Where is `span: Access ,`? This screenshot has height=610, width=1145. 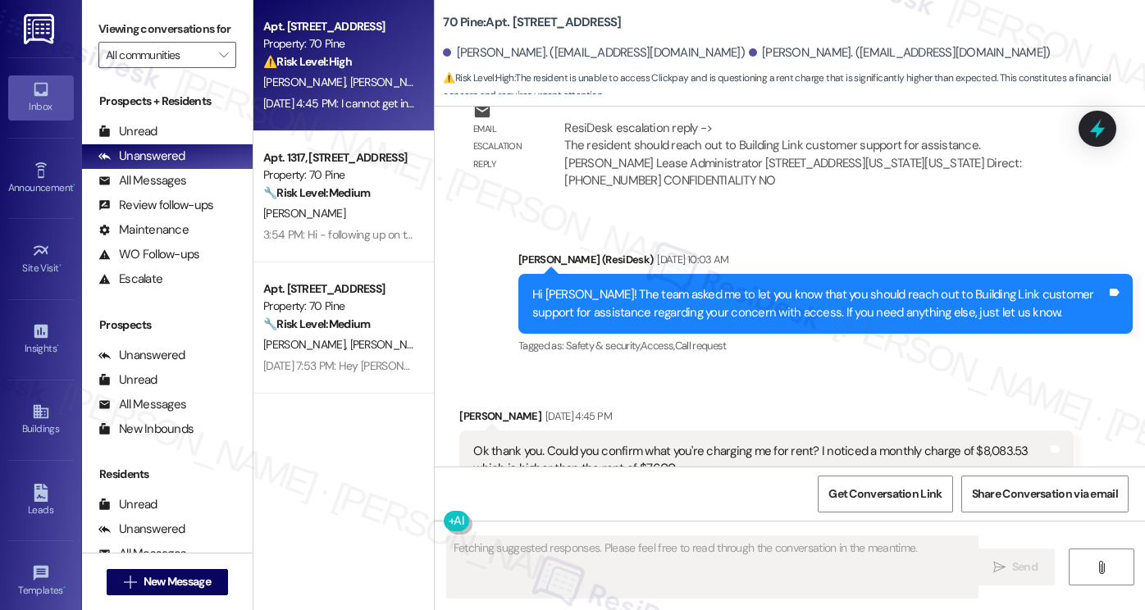
span: Access , is located at coordinates (657, 345).